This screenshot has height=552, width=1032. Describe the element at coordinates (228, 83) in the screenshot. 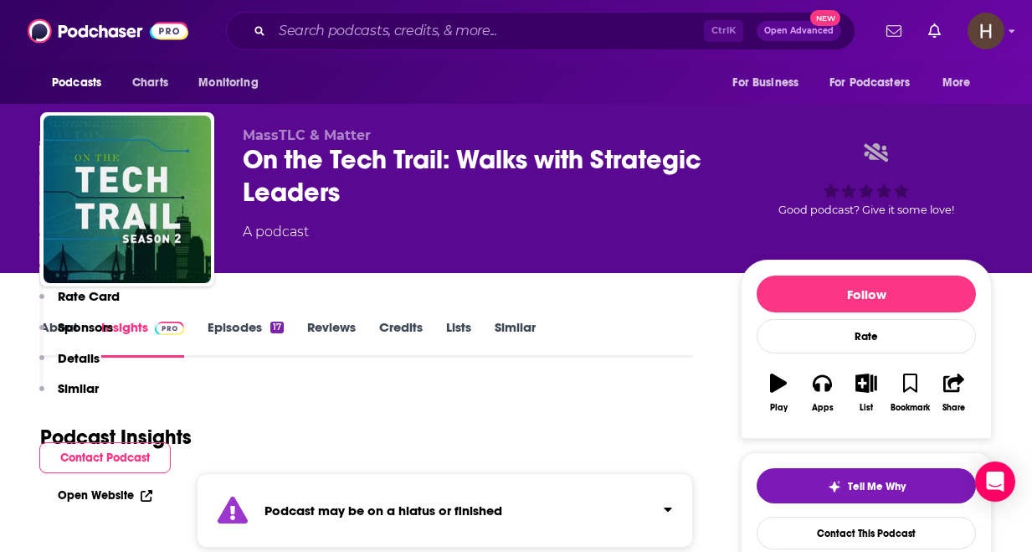

I see `span: Monitoring` at that location.